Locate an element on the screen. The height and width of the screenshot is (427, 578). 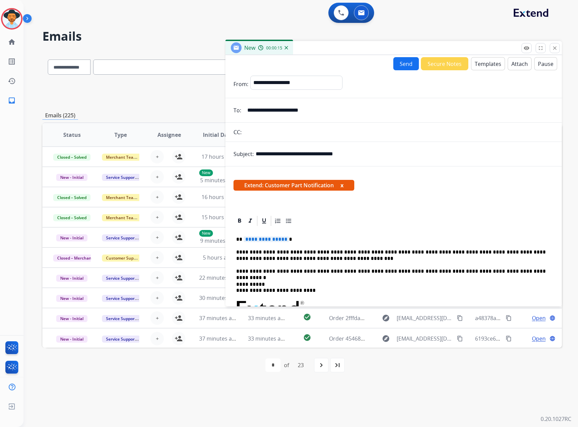
span: Customer Support is located at coordinates (124, 258).